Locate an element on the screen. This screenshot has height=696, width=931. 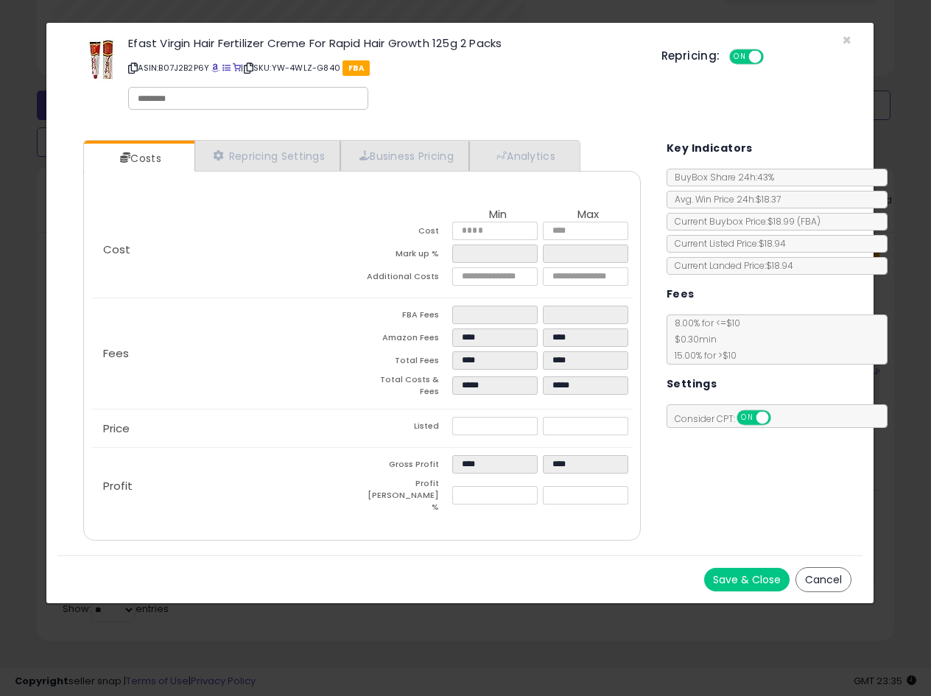
td: Total Fees is located at coordinates (407, 362).